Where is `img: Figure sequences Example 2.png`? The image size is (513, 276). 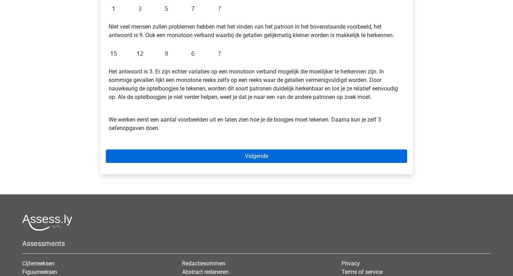
img: Figure sequences Example 2.png is located at coordinates (167, 53).